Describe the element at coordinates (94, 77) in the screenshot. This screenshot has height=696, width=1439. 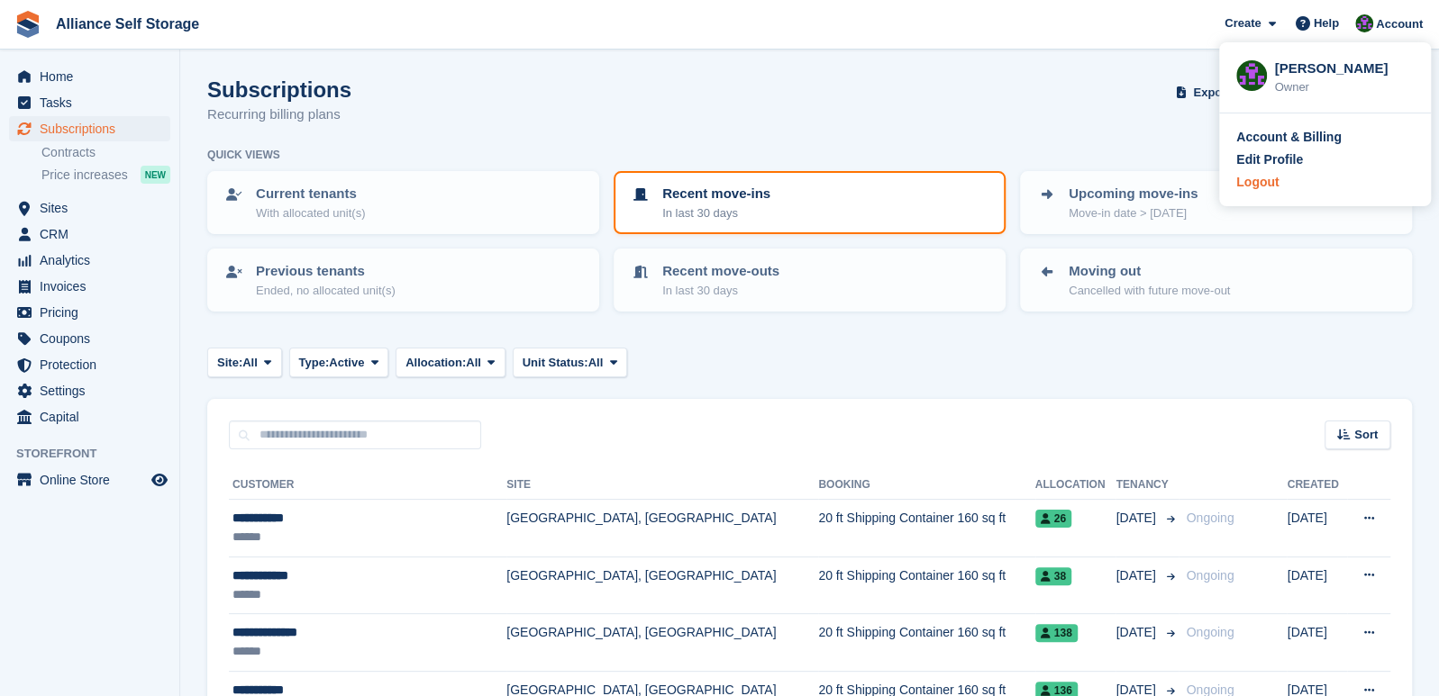
I see `span: Home` at that location.